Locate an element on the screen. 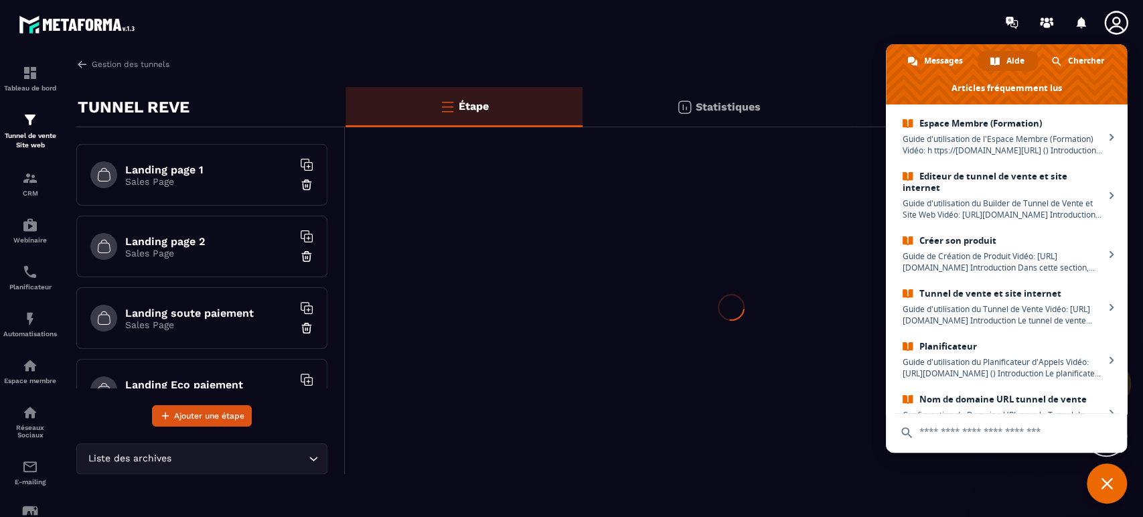 This screenshot has height=517, width=1143. p: Étape is located at coordinates (473, 106).